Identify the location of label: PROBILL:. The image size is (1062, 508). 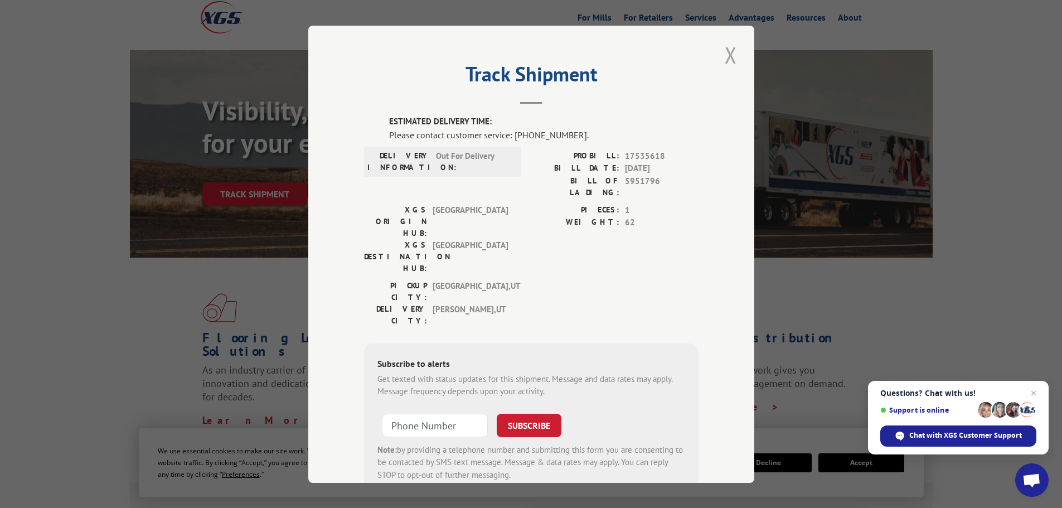
(575, 156).